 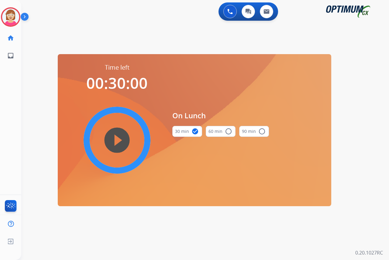 I want to click on mat-icon: check_circle, so click(x=195, y=131).